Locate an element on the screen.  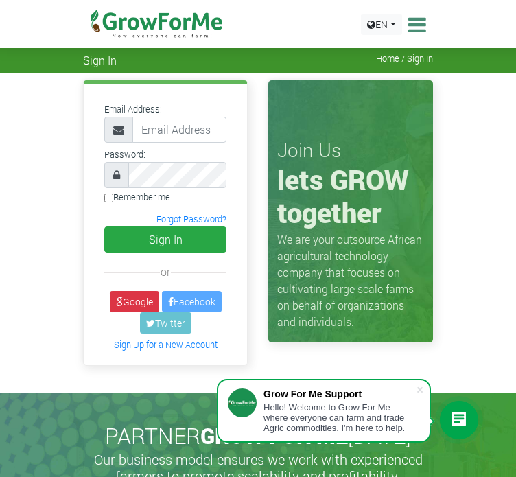
input: Remember me is located at coordinates (108, 198).